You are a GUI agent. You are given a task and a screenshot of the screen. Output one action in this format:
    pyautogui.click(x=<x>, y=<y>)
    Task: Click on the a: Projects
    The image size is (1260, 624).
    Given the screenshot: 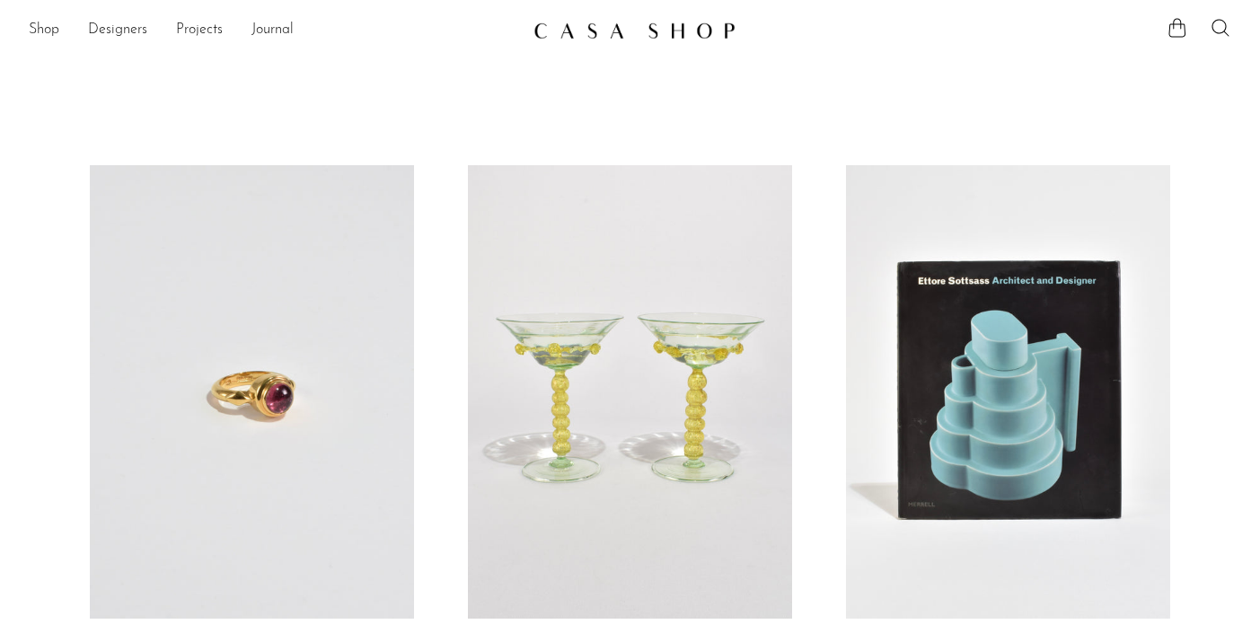 What is the action you would take?
    pyautogui.click(x=199, y=31)
    